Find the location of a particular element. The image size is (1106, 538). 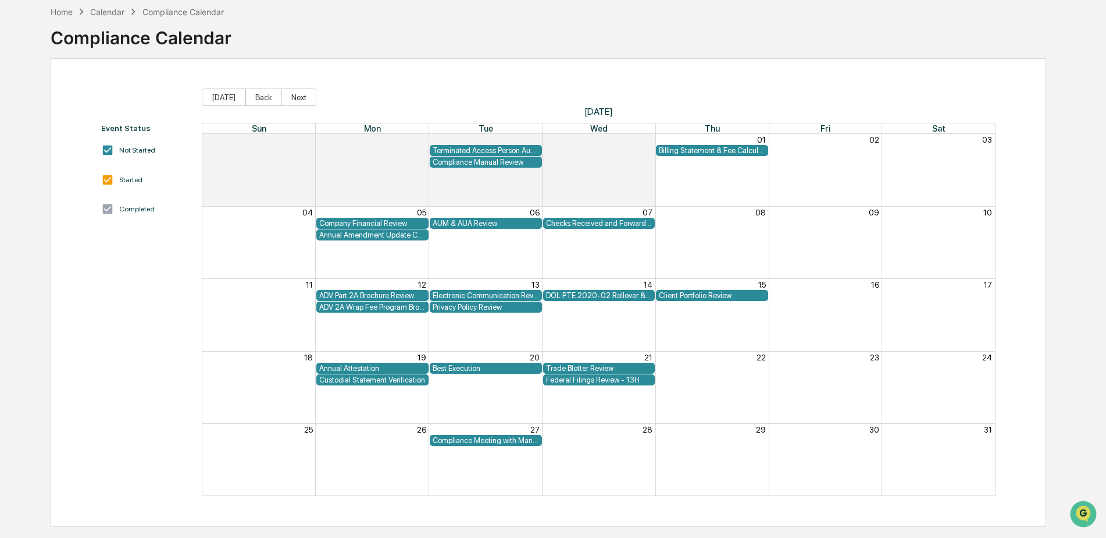

span: Data Lookup is located at coordinates (48, 175).